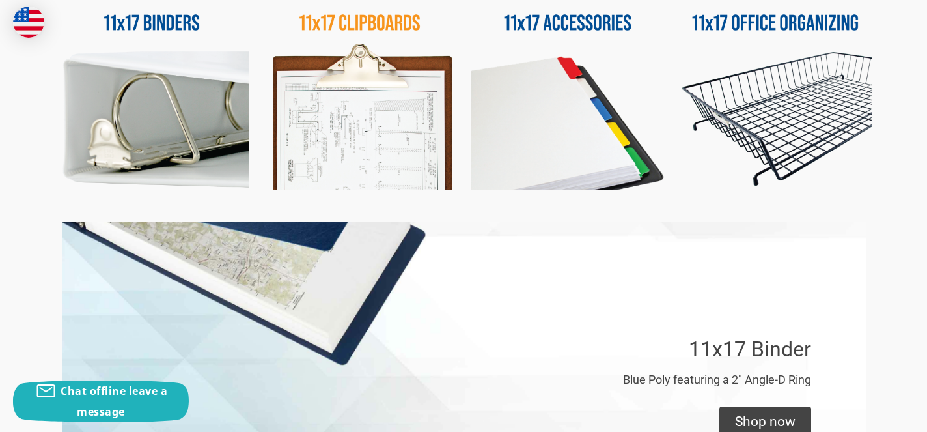 This screenshot has width=927, height=432. What do you see at coordinates (29, 22) in the screenshot?
I see `img: duty and tax information for United States` at bounding box center [29, 22].